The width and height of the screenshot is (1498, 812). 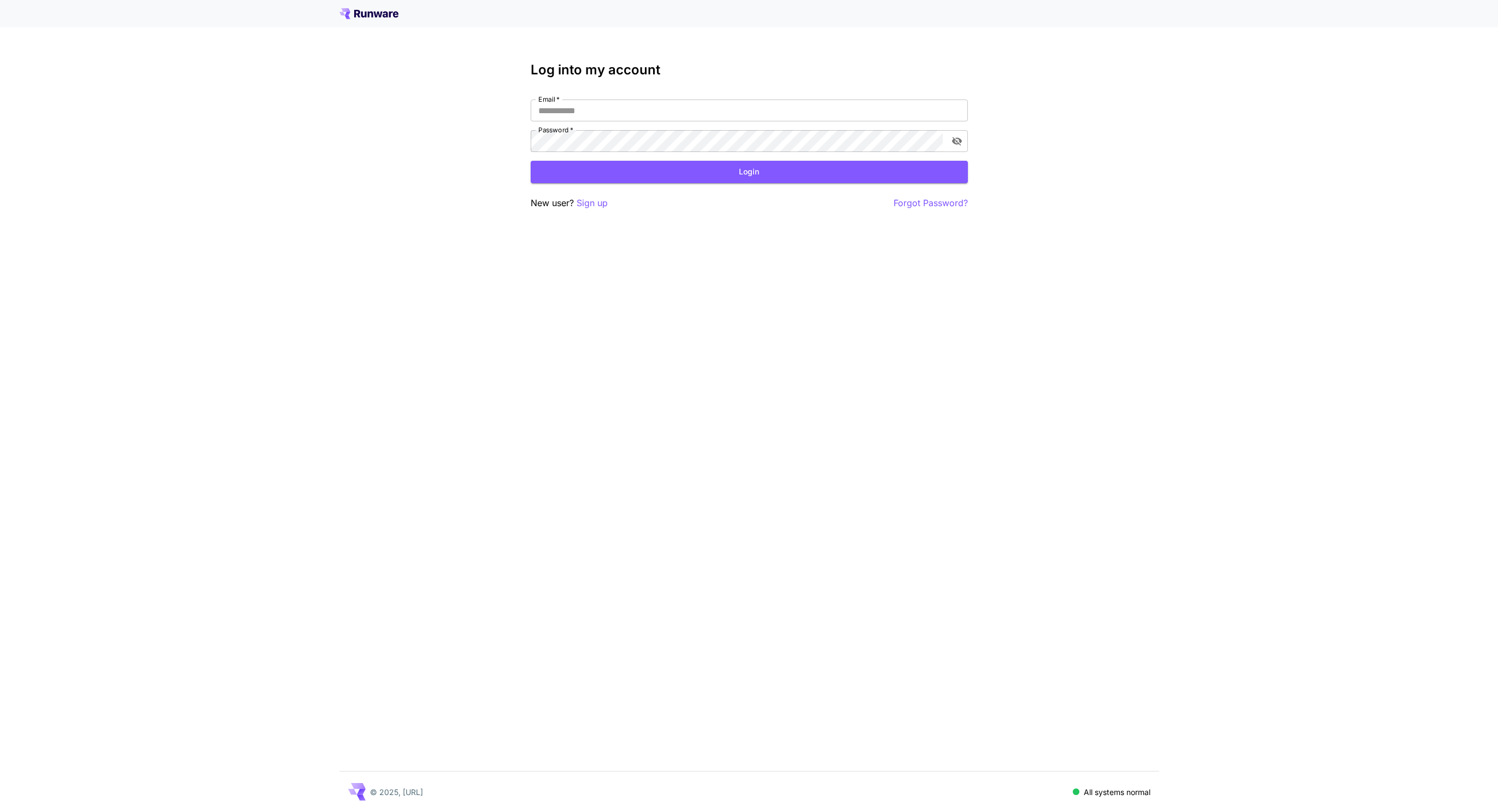 What do you see at coordinates (931, 203) in the screenshot?
I see `p: Forgot Password?` at bounding box center [931, 203].